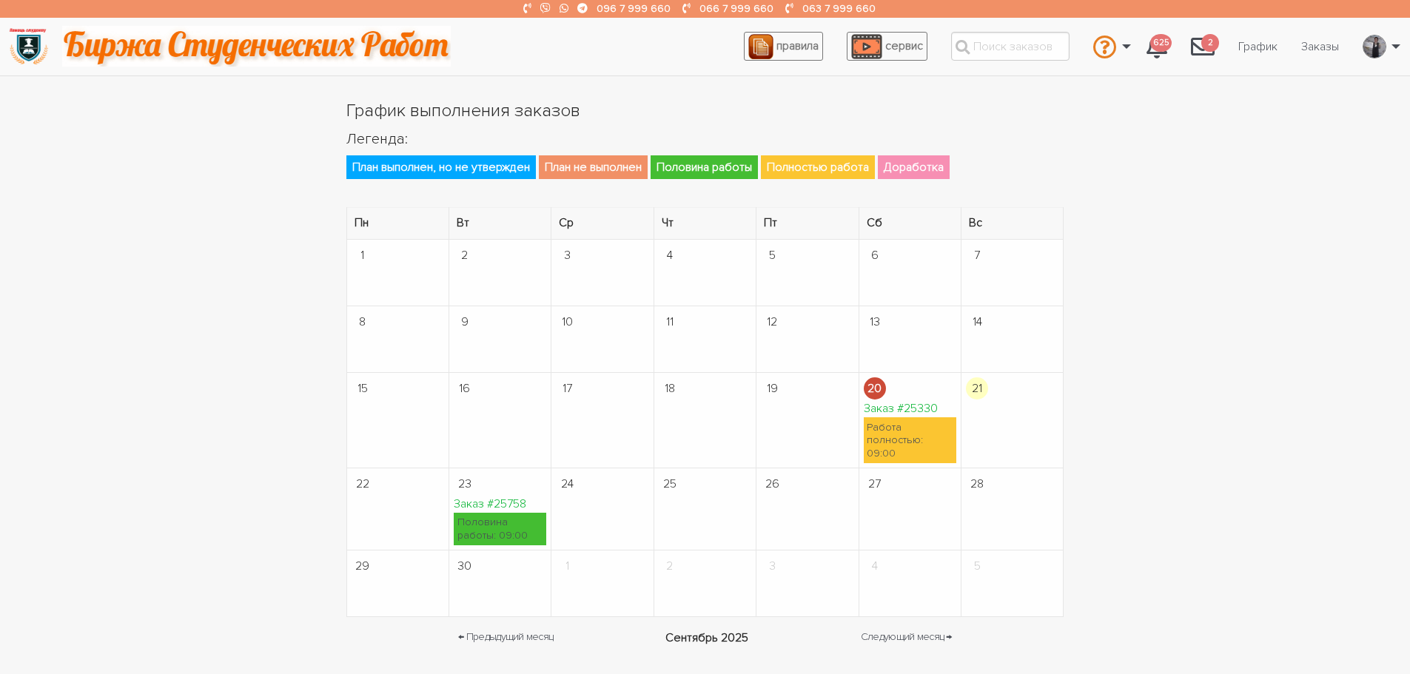 Image resolution: width=1410 pixels, height=674 pixels. Describe the element at coordinates (839, 8) in the screenshot. I see `a: 063 7 999 660` at that location.